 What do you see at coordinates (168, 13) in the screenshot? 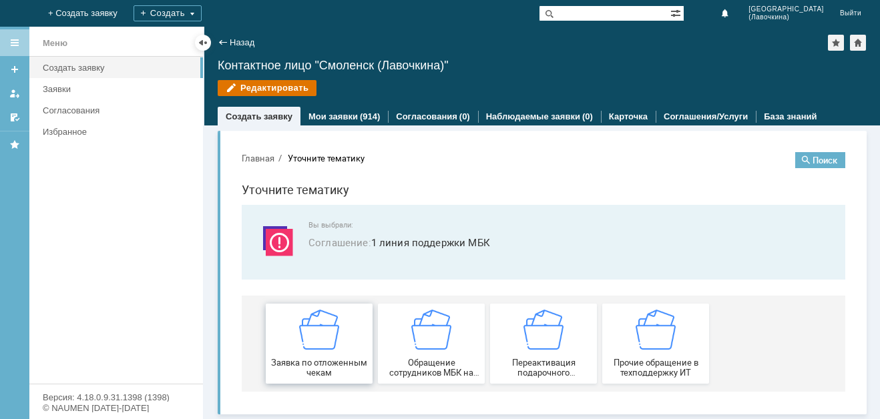
I see `div: Создать` at bounding box center [168, 13].